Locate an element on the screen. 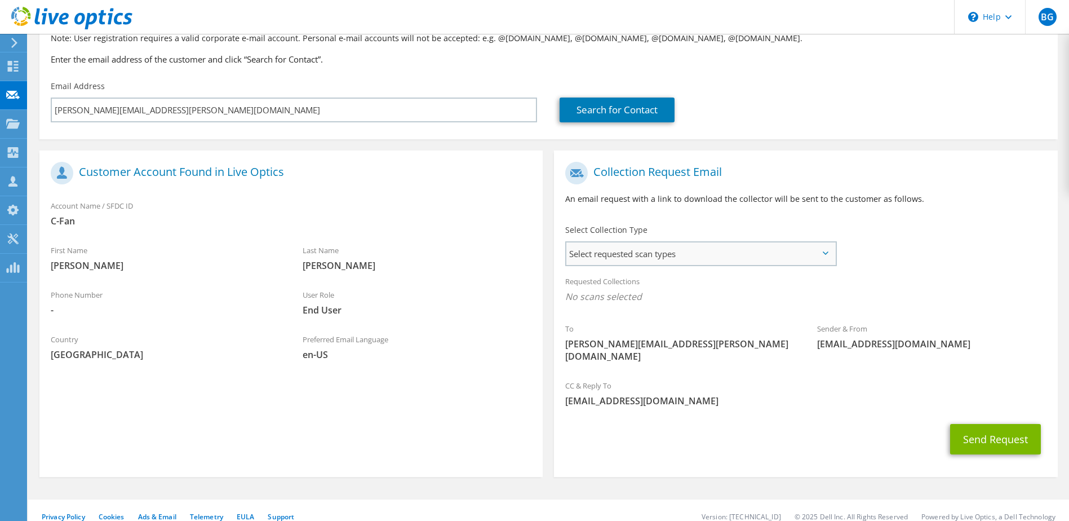 The height and width of the screenshot is (521, 1069). label: Select Collection Type is located at coordinates (607, 230).